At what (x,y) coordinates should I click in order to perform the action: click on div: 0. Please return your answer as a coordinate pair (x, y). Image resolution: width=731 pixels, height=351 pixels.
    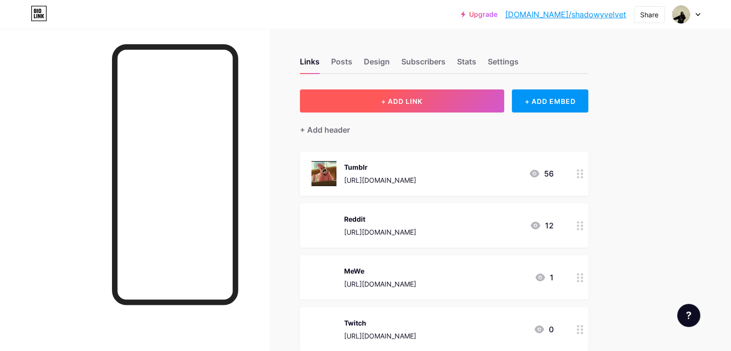
    Looking at the image, I should click on (543, 329).